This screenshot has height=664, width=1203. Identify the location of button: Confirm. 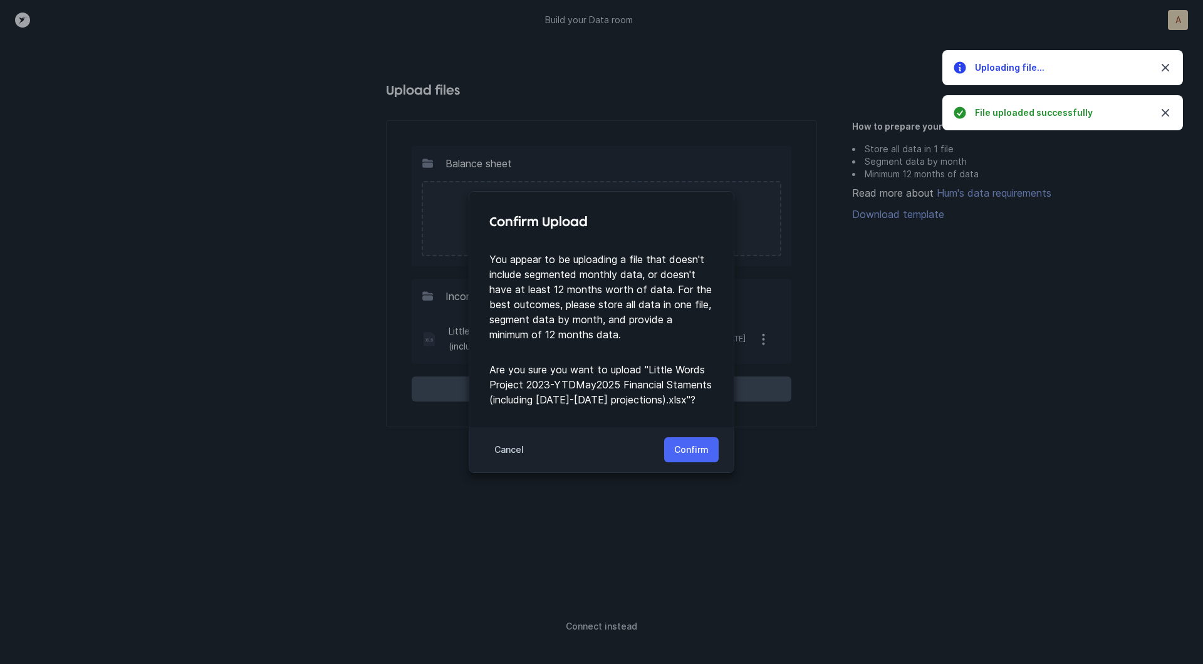
(691, 450).